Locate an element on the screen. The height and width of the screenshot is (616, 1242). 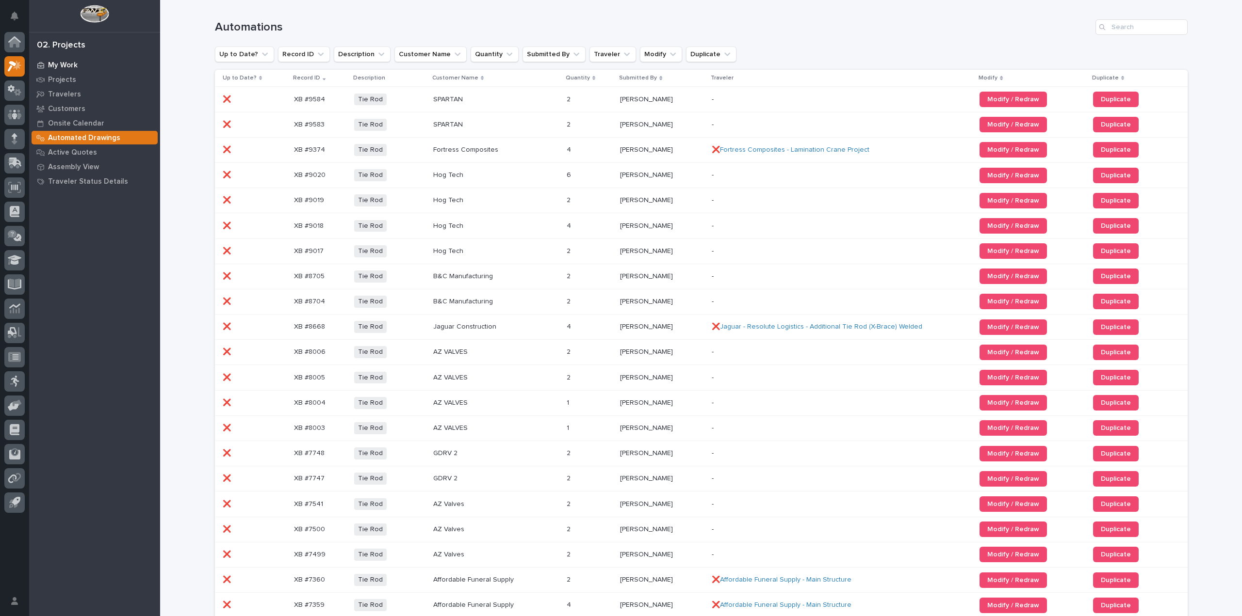
a: Assembly View is located at coordinates (95, 167).